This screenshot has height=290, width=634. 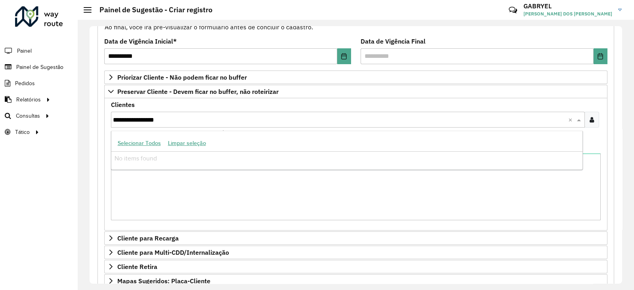 What do you see at coordinates (28, 116) in the screenshot?
I see `span: Consultas` at bounding box center [28, 116].